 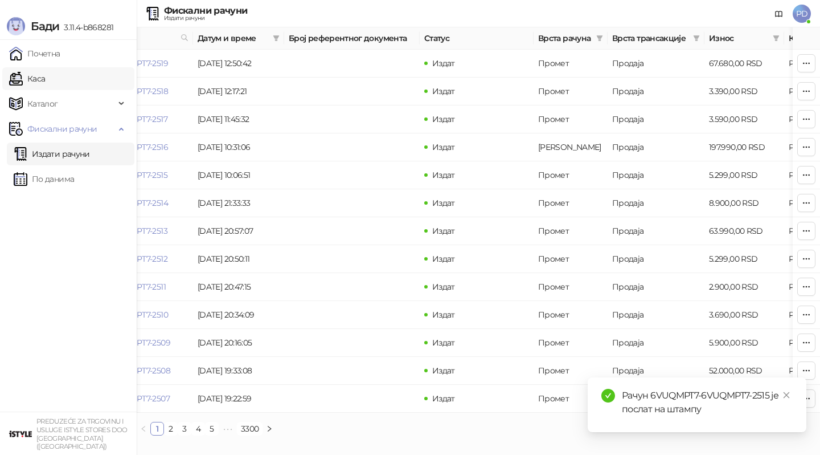 What do you see at coordinates (62, 129) in the screenshot?
I see `span: Фискални рачуни` at bounding box center [62, 129].